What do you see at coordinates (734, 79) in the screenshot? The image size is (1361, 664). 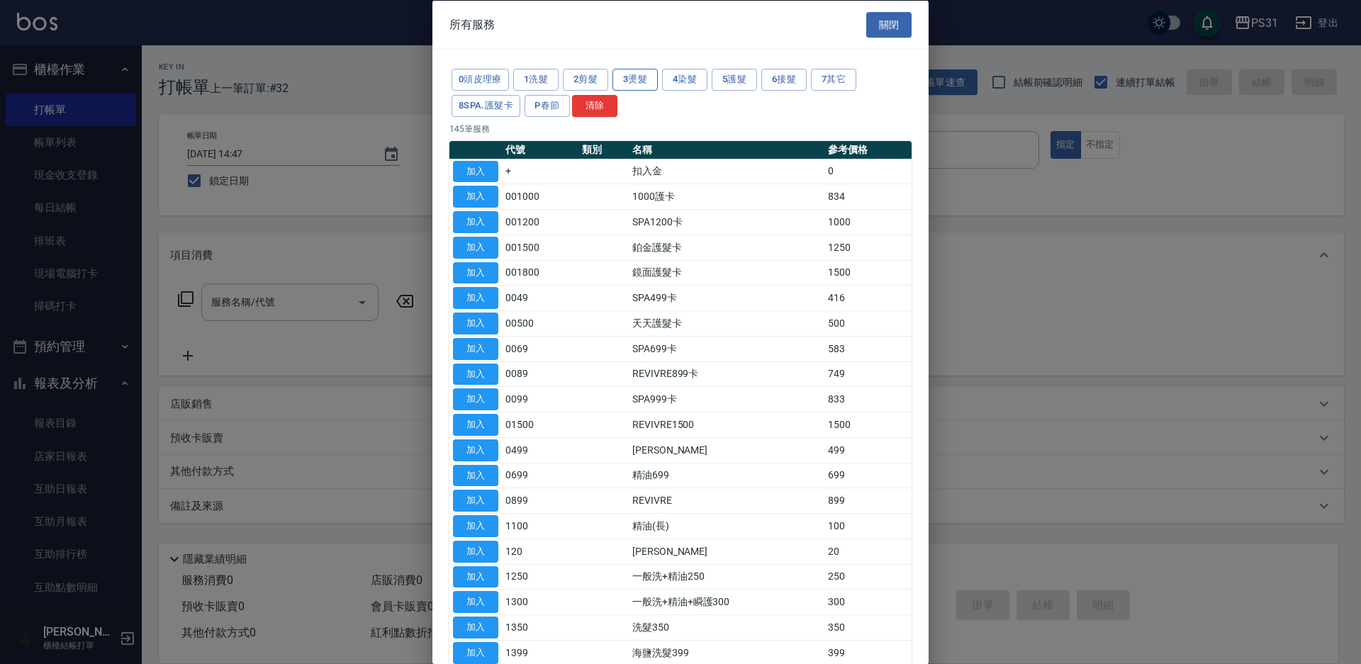 I see `button: 5護髮` at bounding box center [734, 79].